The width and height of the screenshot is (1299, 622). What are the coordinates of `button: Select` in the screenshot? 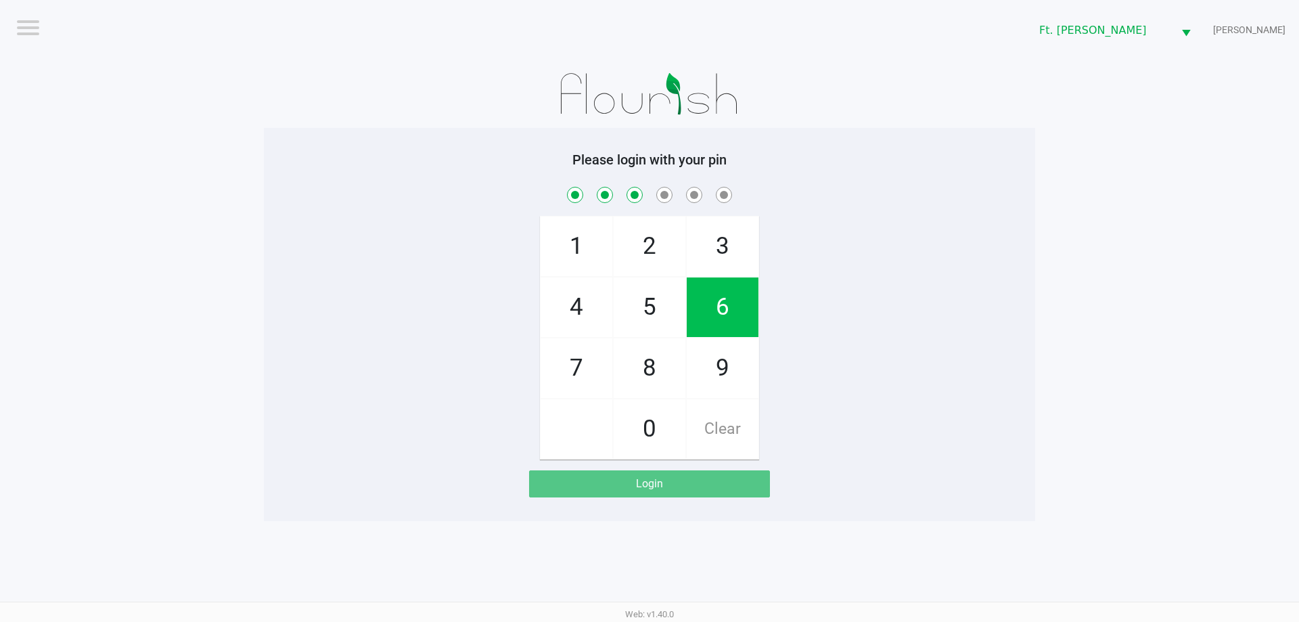 It's located at (1186, 30).